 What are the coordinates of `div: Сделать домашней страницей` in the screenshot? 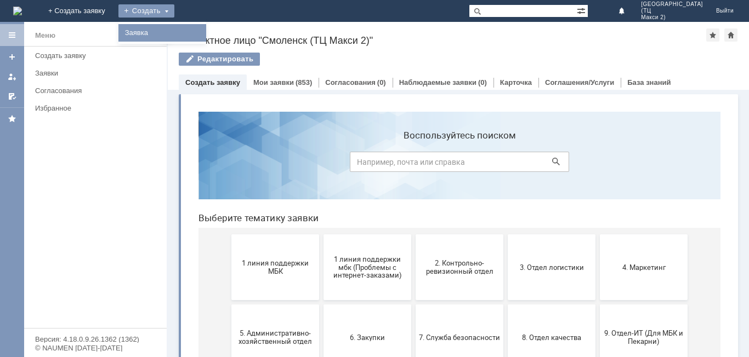 It's located at (731, 35).